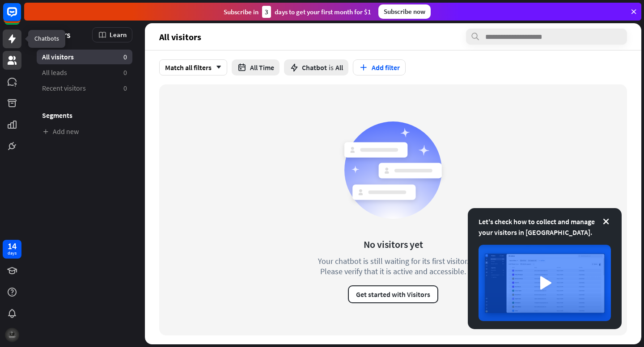 The width and height of the screenshot is (644, 347). What do you see at coordinates (379, 68) in the screenshot?
I see `button: Add filter` at bounding box center [379, 68].